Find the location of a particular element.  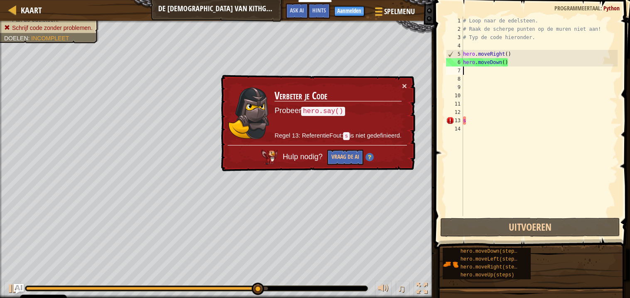

span: Doelen is located at coordinates (16, 38).